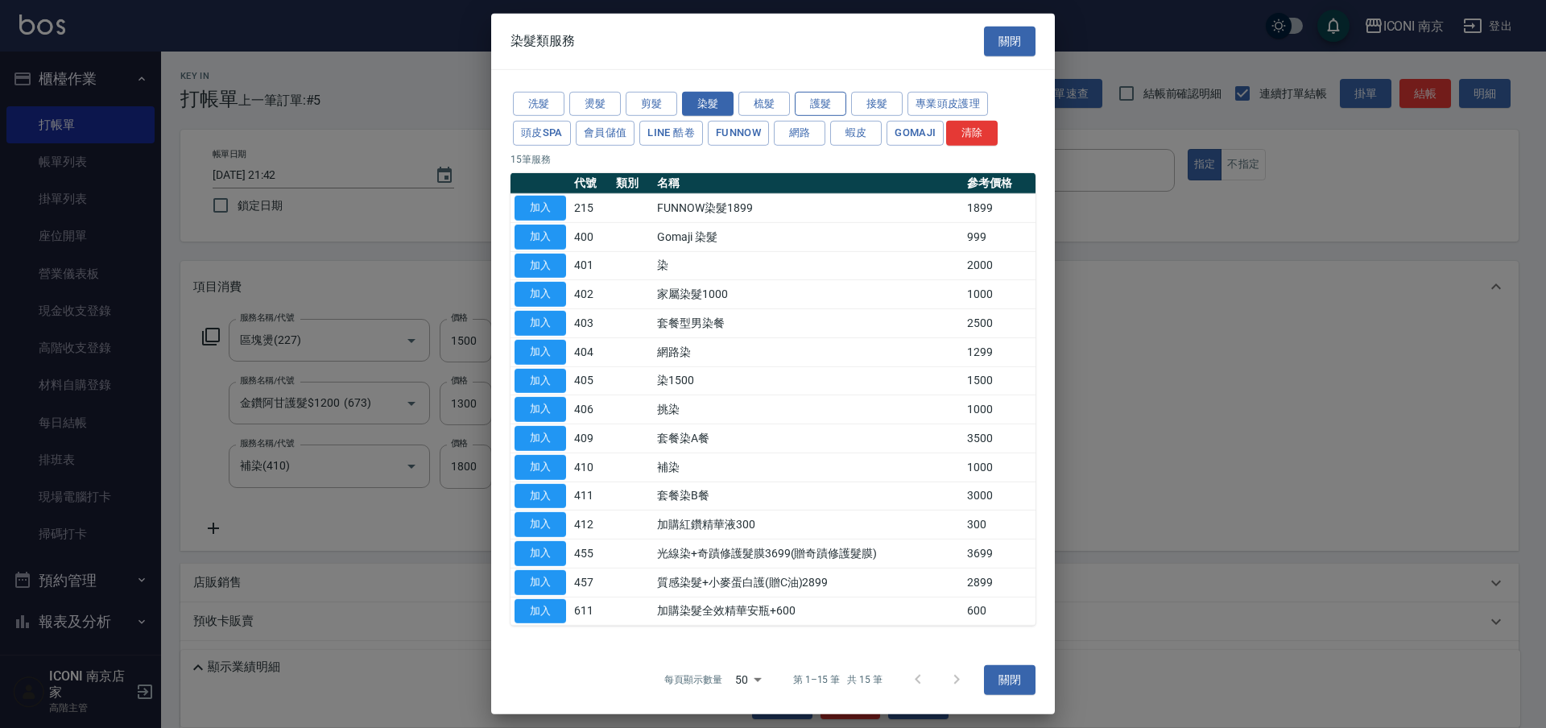 This screenshot has width=1546, height=728. I want to click on td: 加購紅鑽精華液300, so click(808, 525).